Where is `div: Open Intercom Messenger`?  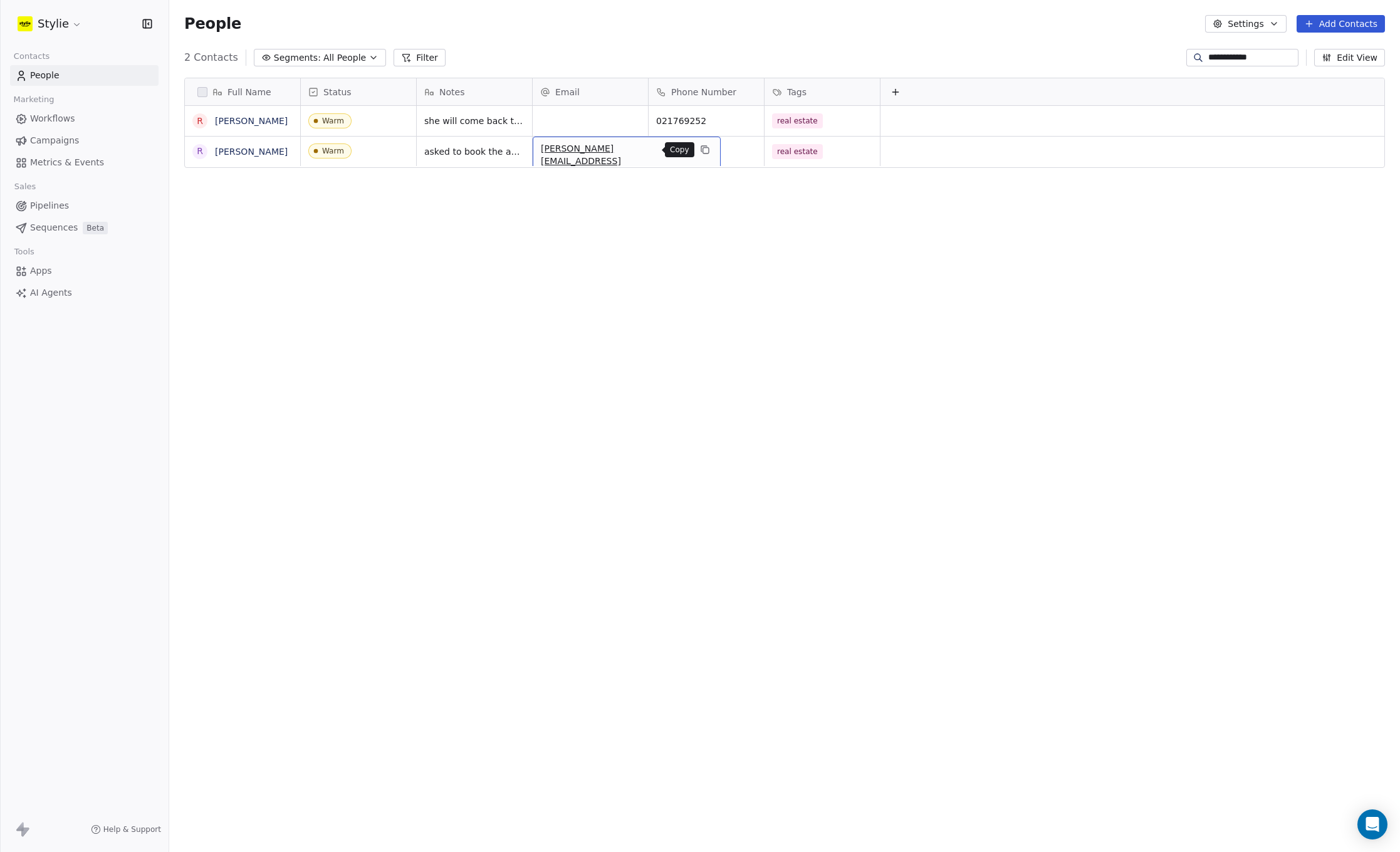
div: Open Intercom Messenger is located at coordinates (1372, 825).